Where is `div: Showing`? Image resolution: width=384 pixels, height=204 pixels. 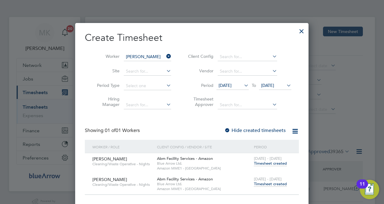
div: Showing is located at coordinates (113, 130).